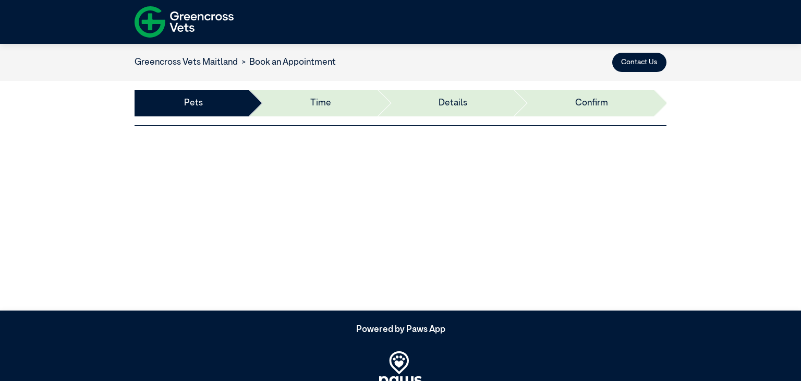  What do you see at coordinates (186, 62) in the screenshot?
I see `a: Greencross Vets Maitland` at bounding box center [186, 62].